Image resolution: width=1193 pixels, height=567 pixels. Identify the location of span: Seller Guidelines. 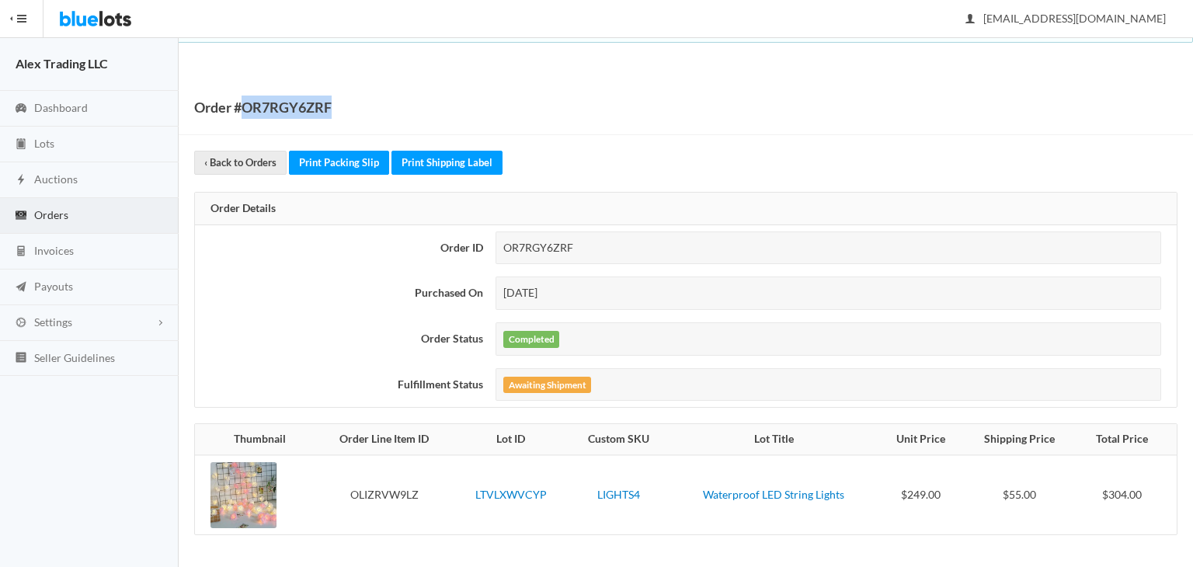
(75, 357).